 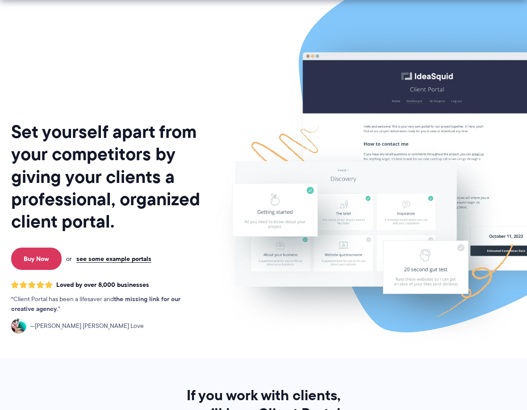 I want to click on p: Client Portal has been a lifesaver and ., so click(x=105, y=304).